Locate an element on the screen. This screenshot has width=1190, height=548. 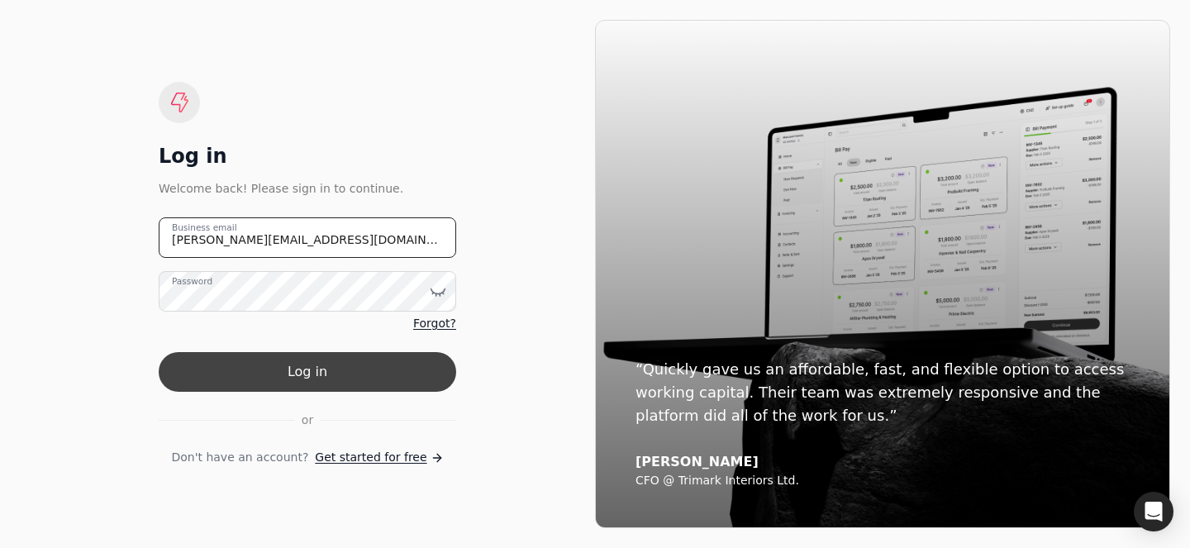
label: Business email is located at coordinates (204, 228).